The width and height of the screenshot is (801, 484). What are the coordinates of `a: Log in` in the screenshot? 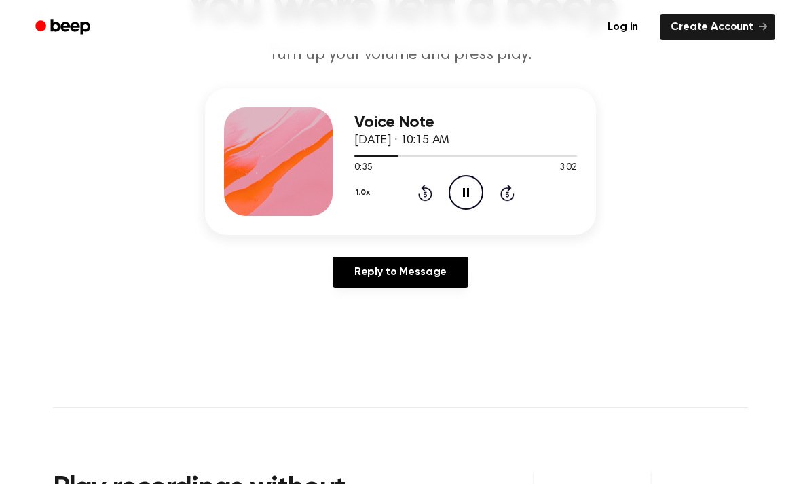 It's located at (623, 27).